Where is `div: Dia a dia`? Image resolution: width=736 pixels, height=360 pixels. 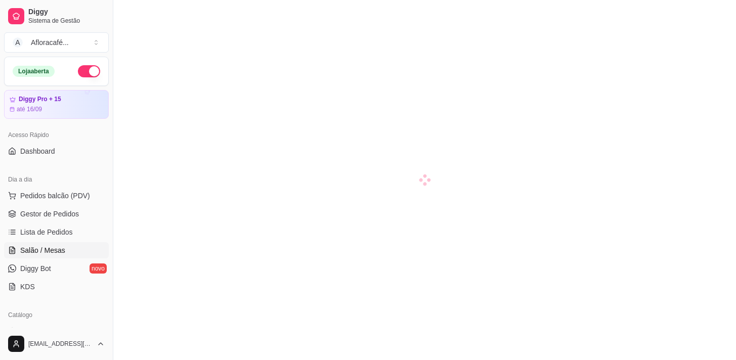
div: Dia a dia is located at coordinates (56, 180).